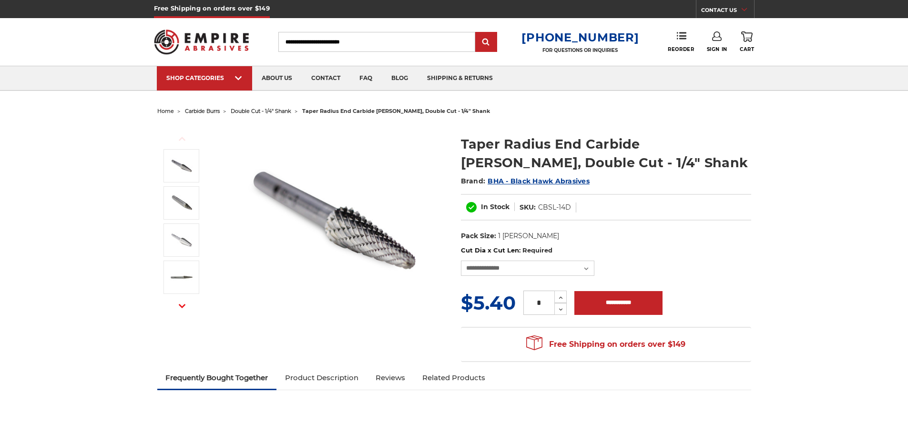 The height and width of the screenshot is (434, 908). I want to click on a: blog, so click(399, 78).